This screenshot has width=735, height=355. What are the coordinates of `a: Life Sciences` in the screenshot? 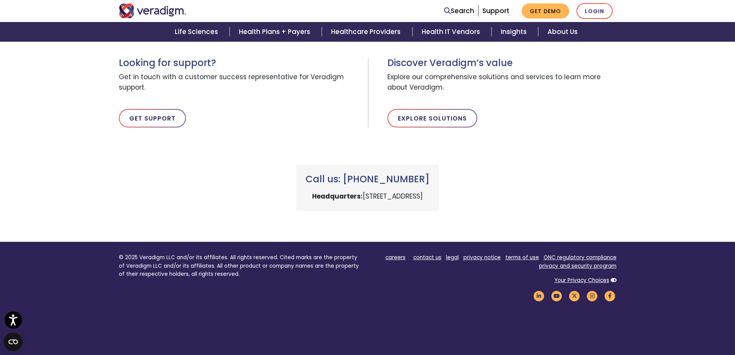 It's located at (198, 32).